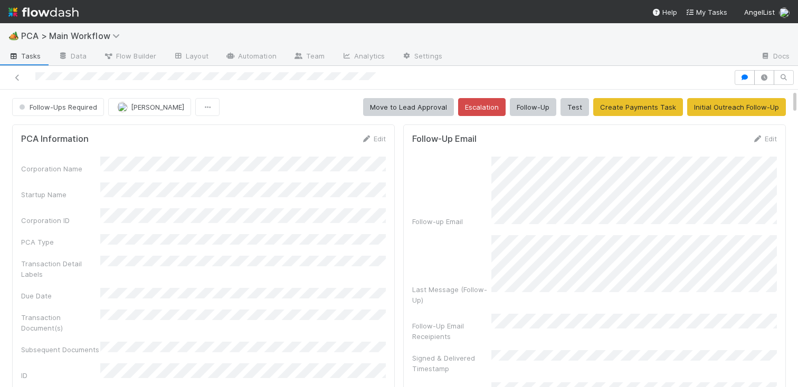 Image resolution: width=798 pixels, height=387 pixels. What do you see at coordinates (61, 269) in the screenshot?
I see `div: Transaction Detail Labels` at bounding box center [61, 269].